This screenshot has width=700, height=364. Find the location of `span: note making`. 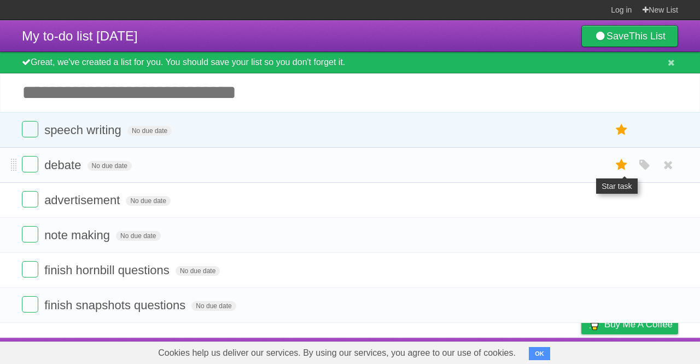

span: note making is located at coordinates (78, 235).